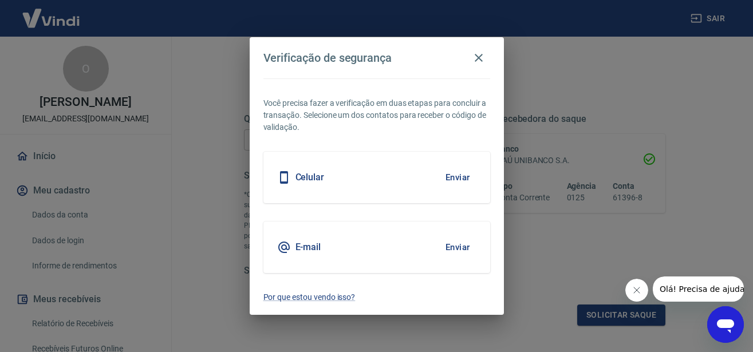 This screenshot has height=352, width=753. What do you see at coordinates (310, 178) in the screenshot?
I see `h5: Celular` at bounding box center [310, 178].